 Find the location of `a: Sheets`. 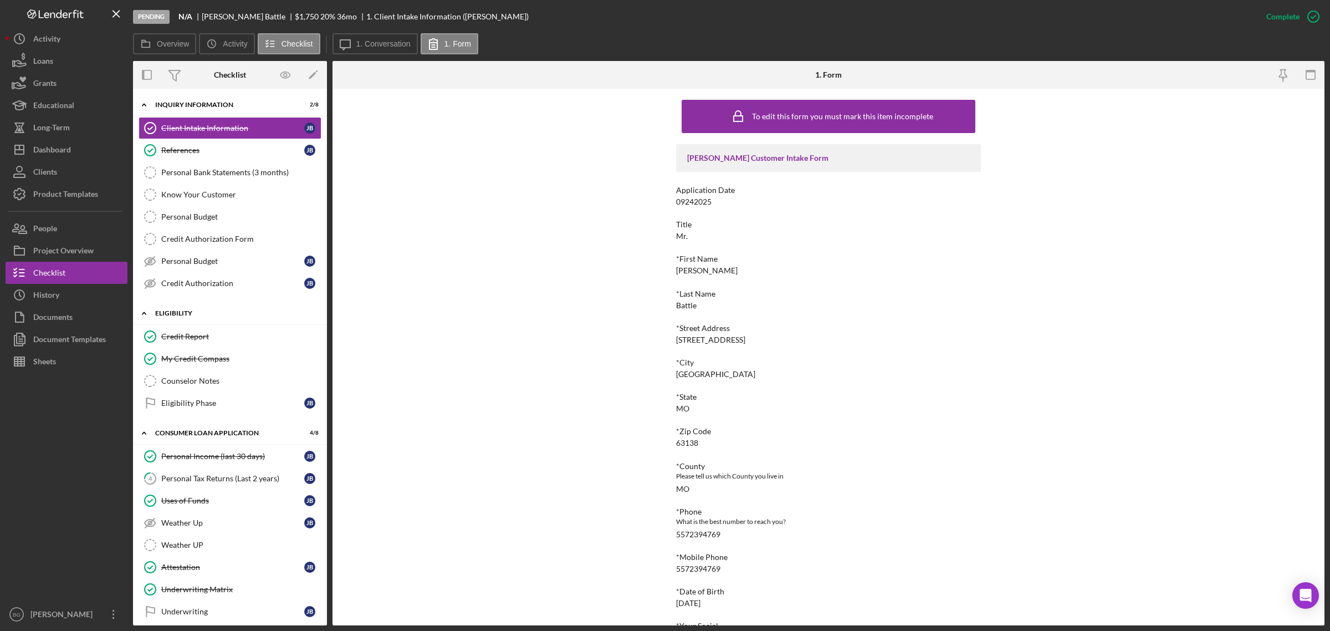

a: Sheets is located at coordinates (67, 361).